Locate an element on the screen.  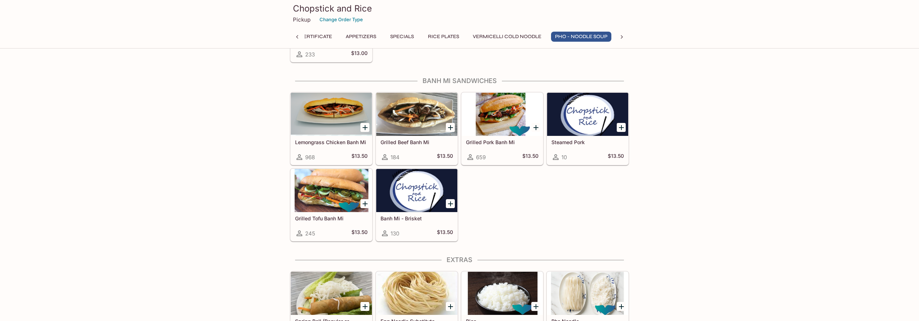
button: Rice Plates is located at coordinates (443, 37).